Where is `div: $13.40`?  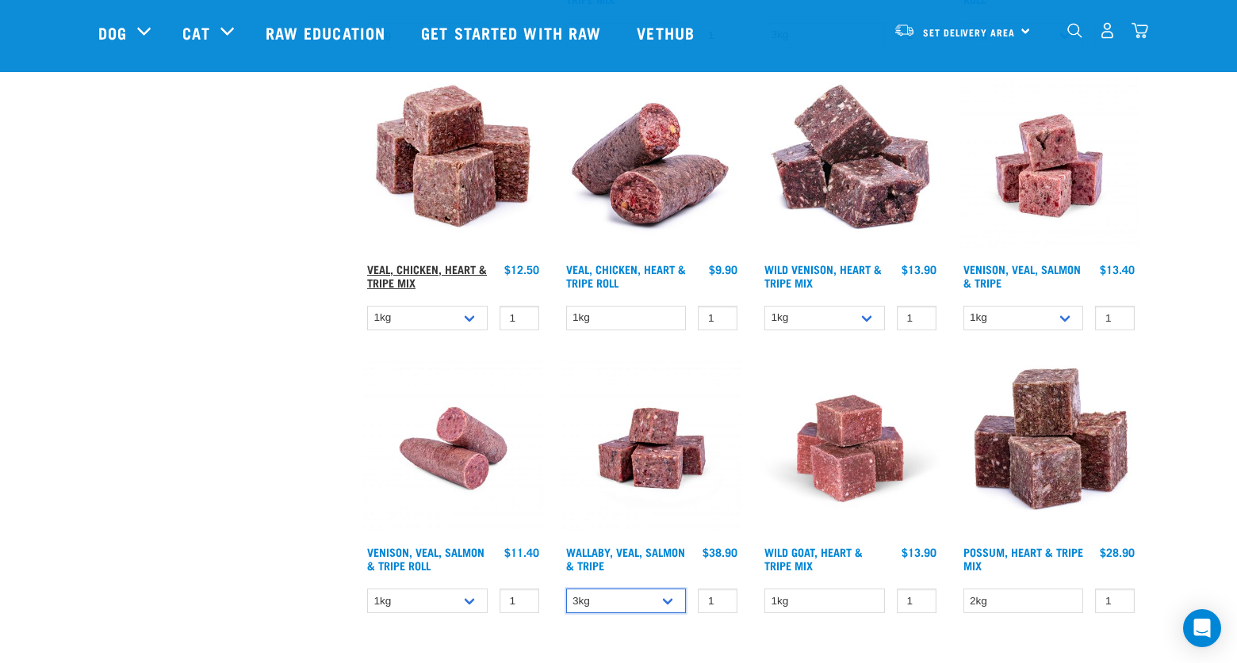 div: $13.40 is located at coordinates (1117, 270).